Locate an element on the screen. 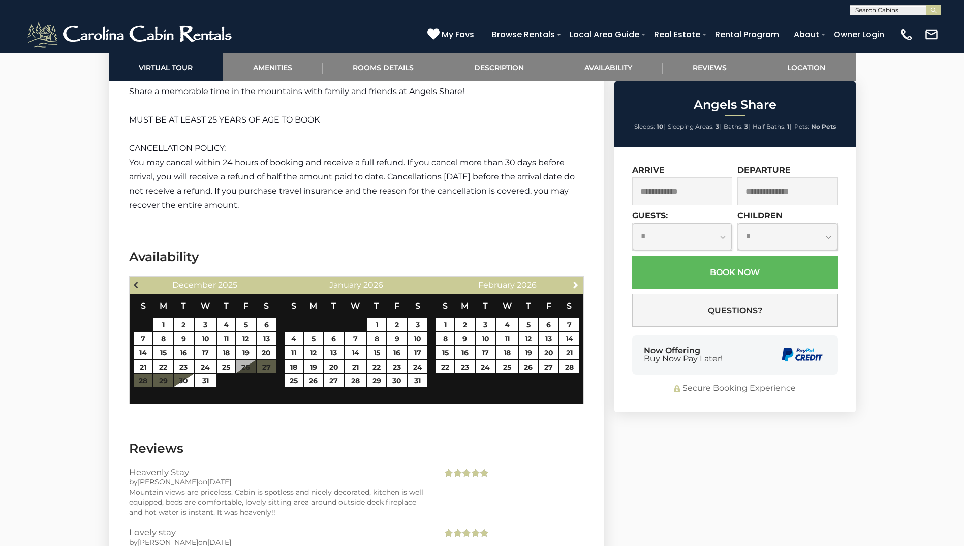 The height and width of the screenshot is (546, 964). span: Share a memorable time in the mountains with family and friends at Angels Share! is located at coordinates (297, 91).